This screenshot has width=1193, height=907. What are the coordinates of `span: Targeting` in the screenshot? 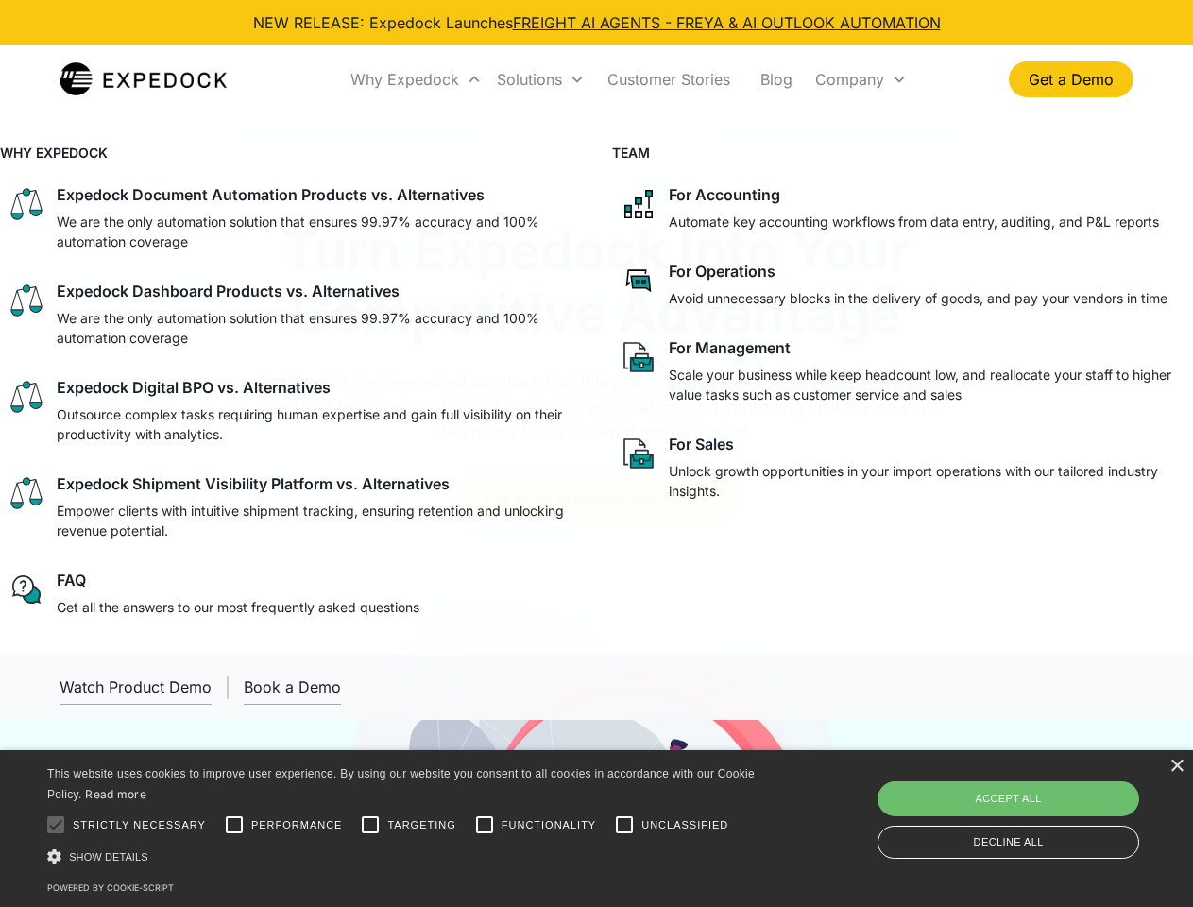 It's located at (421, 824).